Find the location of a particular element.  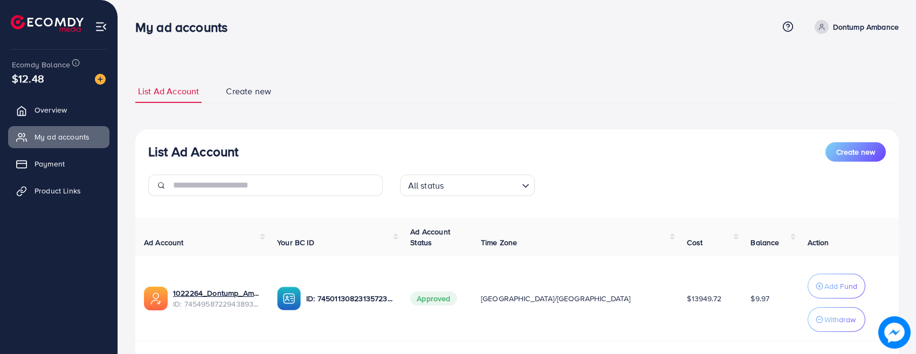

span: Cost is located at coordinates (694, 243).